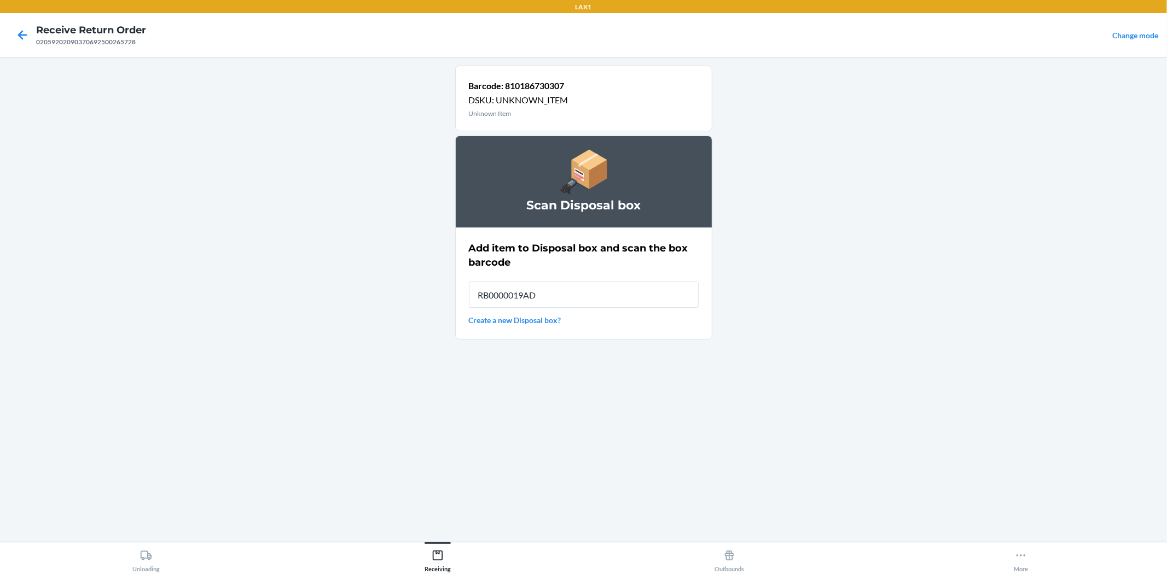  I want to click on input: Disposal Box Barcode, so click(584, 295).